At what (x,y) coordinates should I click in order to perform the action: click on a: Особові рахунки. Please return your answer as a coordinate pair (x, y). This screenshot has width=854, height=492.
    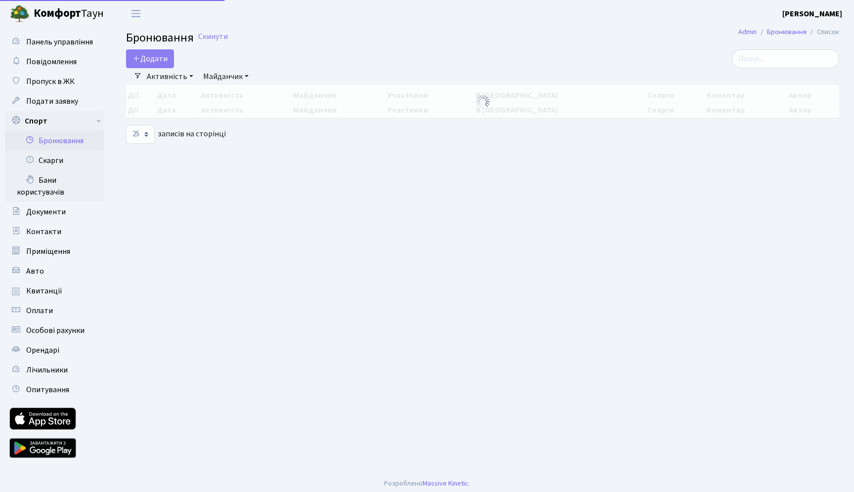
    Looking at the image, I should click on (54, 331).